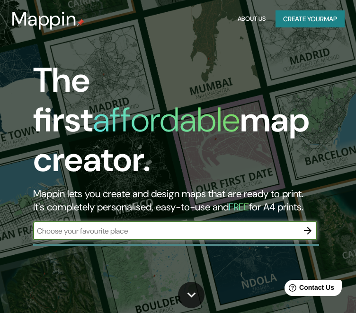 This screenshot has width=356, height=313. Describe the element at coordinates (251, 19) in the screenshot. I see `button: About Us` at that location.